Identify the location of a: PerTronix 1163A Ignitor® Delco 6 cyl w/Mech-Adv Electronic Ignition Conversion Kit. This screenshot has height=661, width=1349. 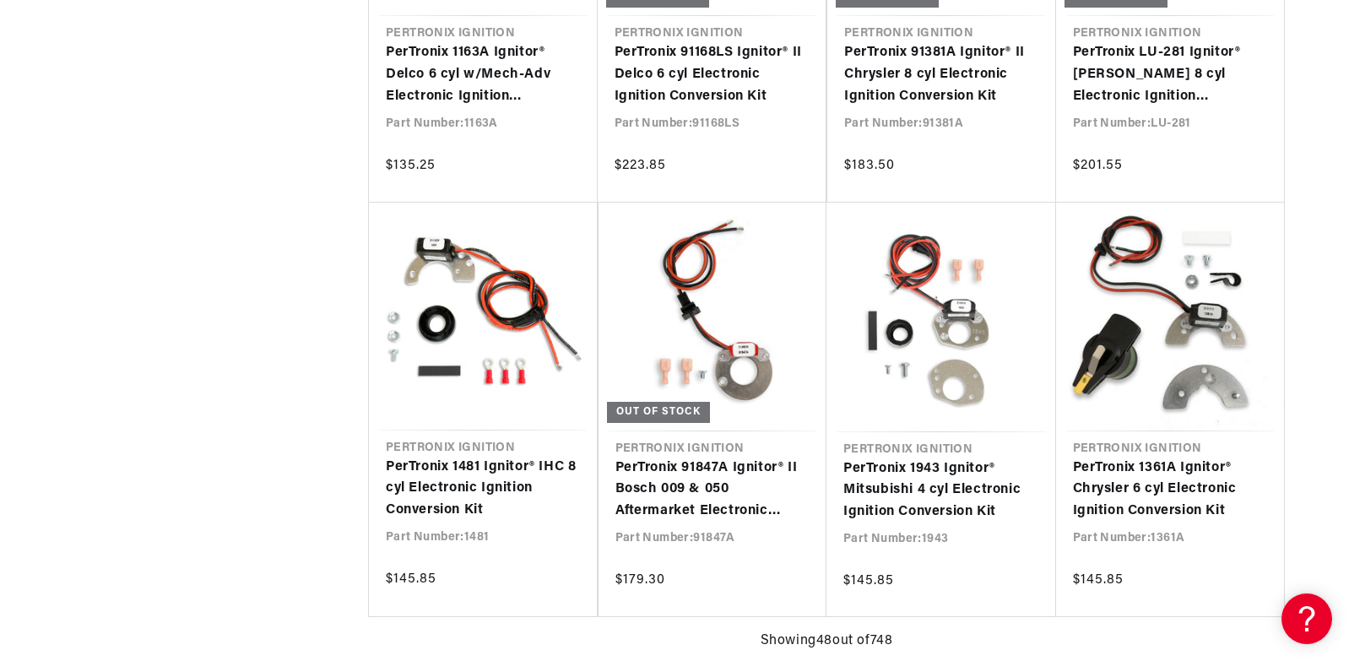
(483, 74).